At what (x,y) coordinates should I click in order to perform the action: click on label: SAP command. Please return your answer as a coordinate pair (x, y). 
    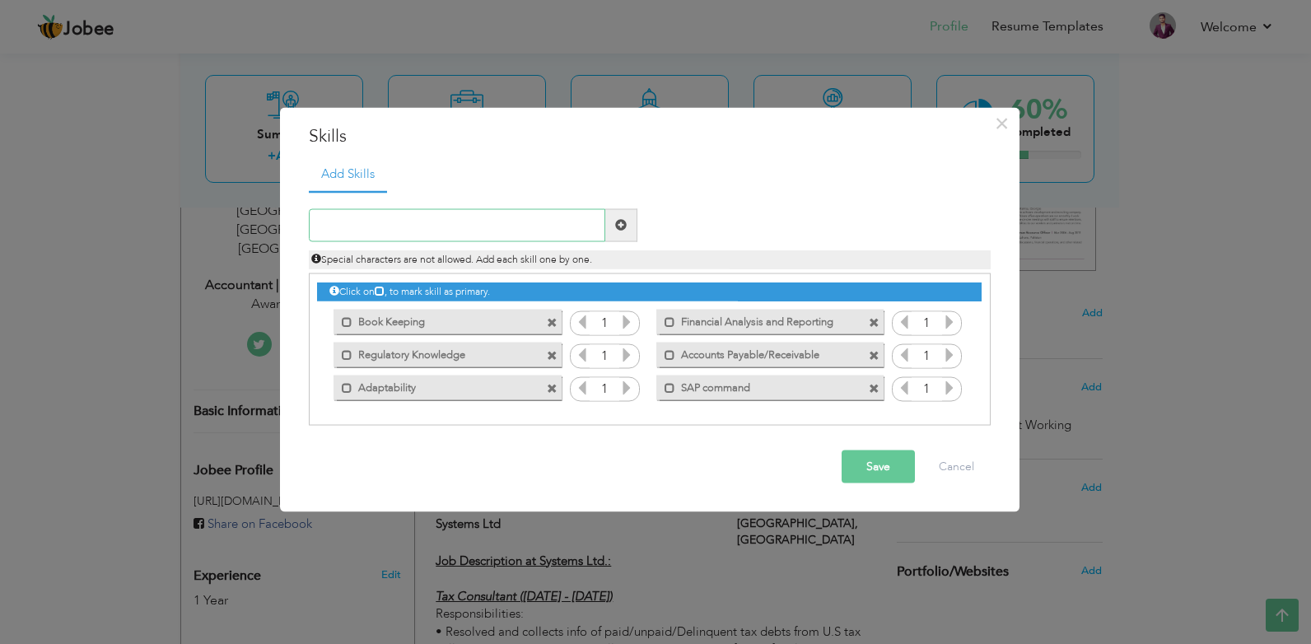
    Looking at the image, I should click on (759, 385).